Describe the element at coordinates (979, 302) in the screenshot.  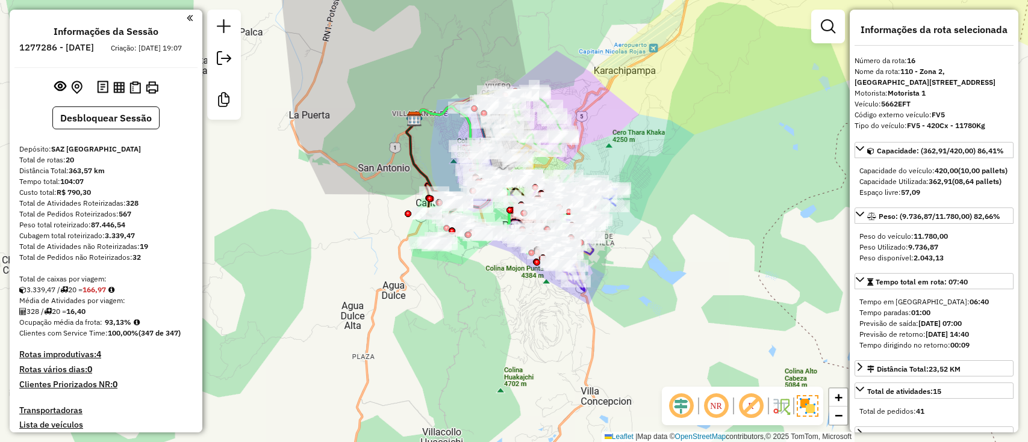
I see `strong: 06:40` at that location.